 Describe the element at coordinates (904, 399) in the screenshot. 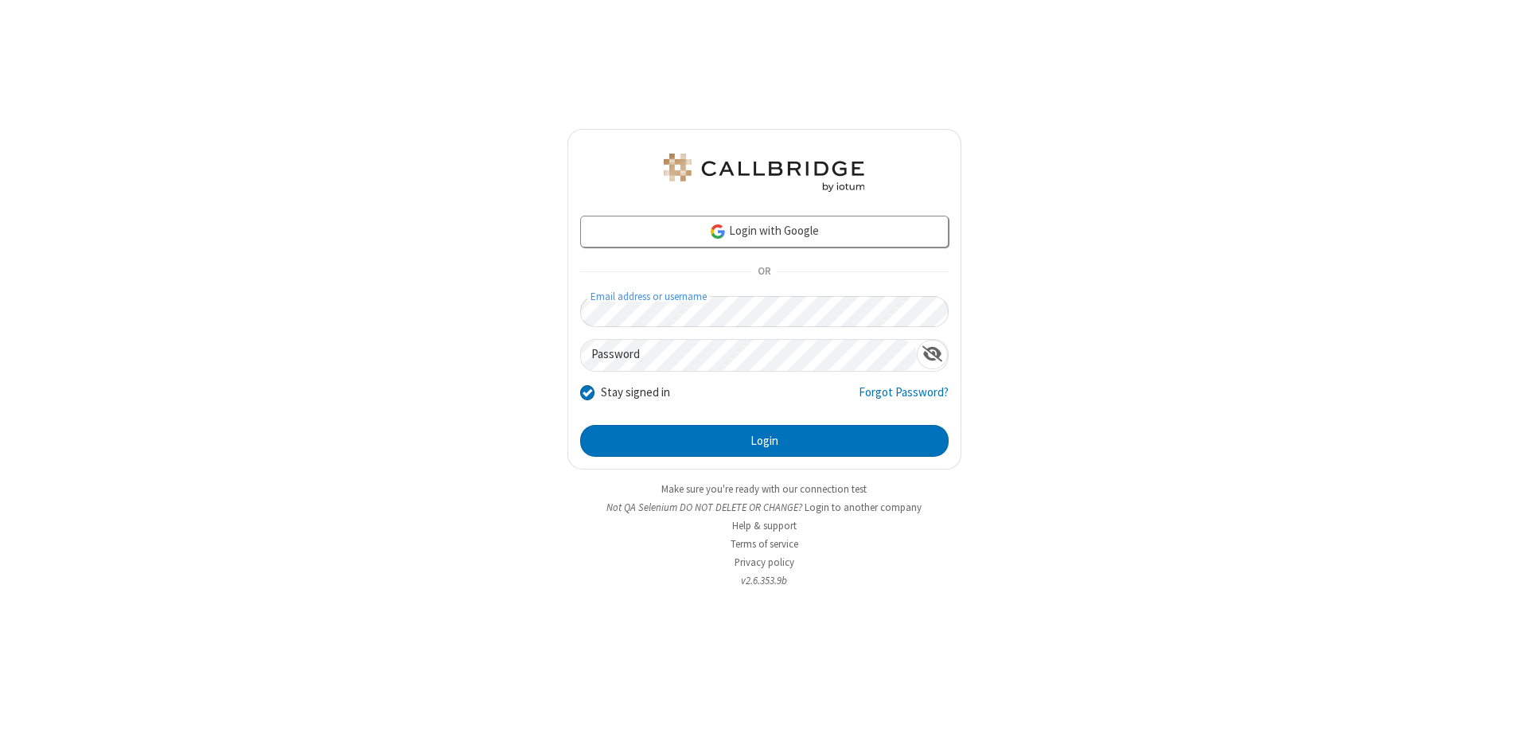

I see `a: Forgot Password?` at that location.